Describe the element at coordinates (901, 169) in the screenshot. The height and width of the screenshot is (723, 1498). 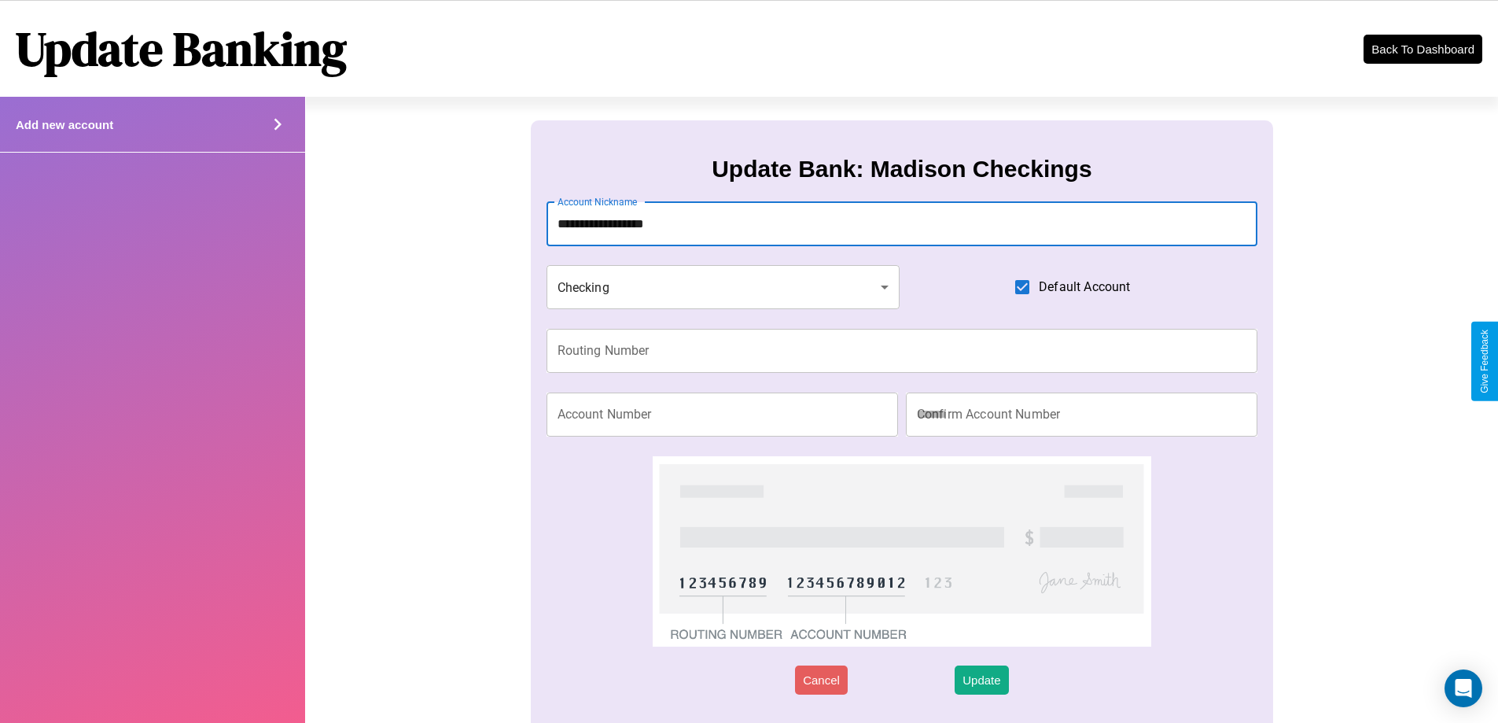
I see `h3: Update Bank: Madison Checkings` at that location.